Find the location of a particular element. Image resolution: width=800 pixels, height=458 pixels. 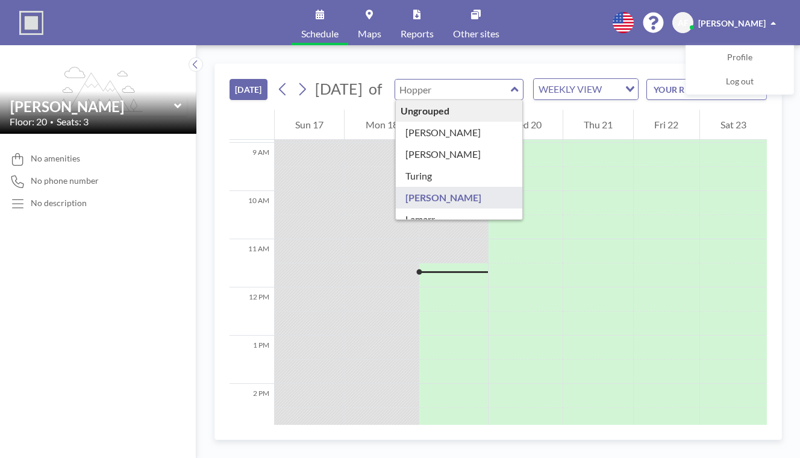

span: of is located at coordinates (375, 89).